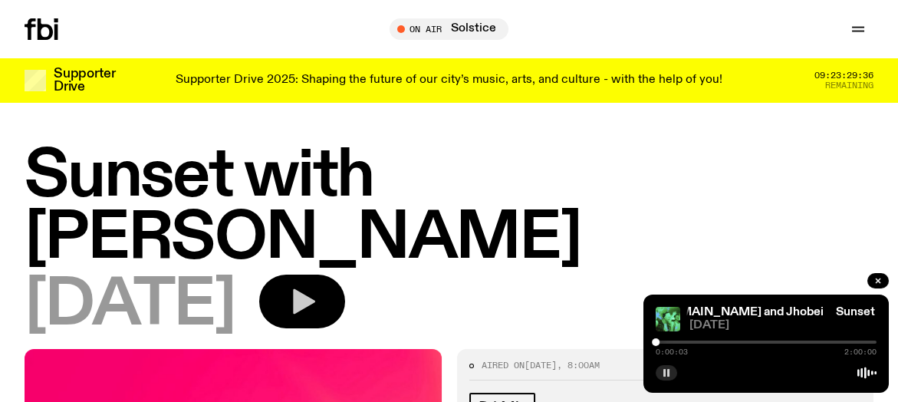 This screenshot has height=402, width=898. I want to click on h3: Supporter Drive, so click(84, 81).